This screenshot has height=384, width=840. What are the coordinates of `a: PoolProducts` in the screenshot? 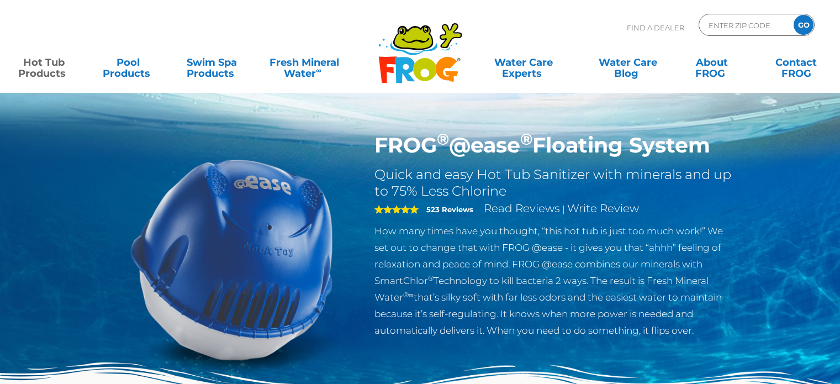 It's located at (128, 62).